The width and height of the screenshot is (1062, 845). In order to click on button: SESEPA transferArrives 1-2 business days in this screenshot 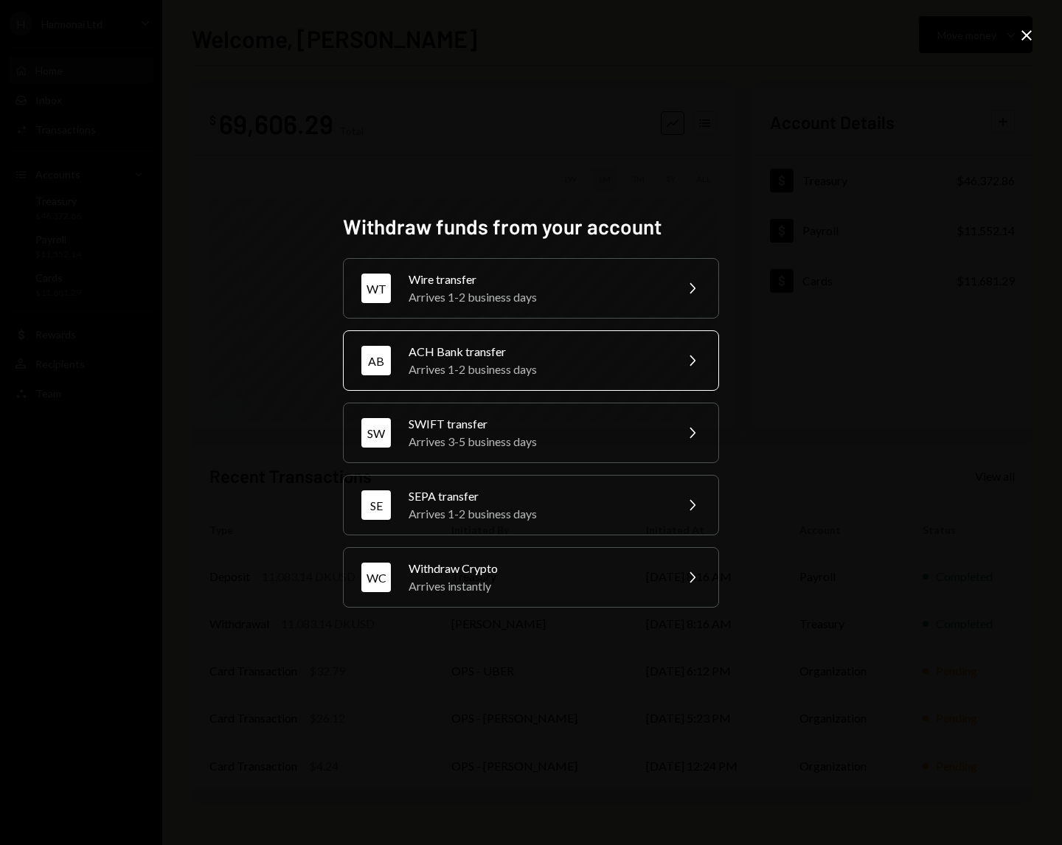, I will do `click(531, 505)`.